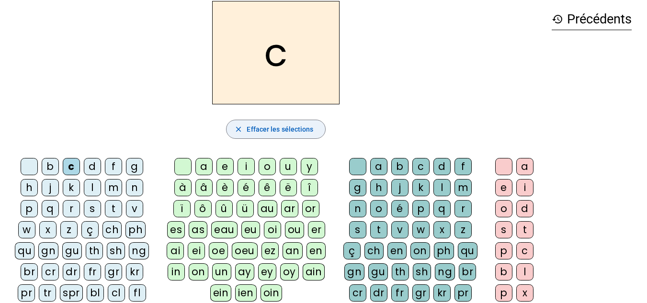 The width and height of the screenshot is (647, 303). I want to click on div: ê, so click(267, 188).